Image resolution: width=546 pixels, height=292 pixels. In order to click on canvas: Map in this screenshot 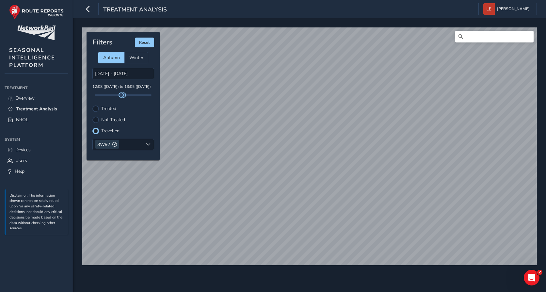, I will do `click(310, 146)`.